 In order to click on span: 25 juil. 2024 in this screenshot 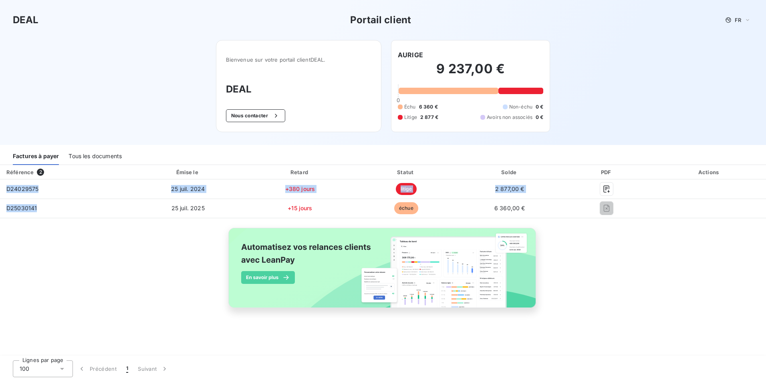, I will do `click(188, 189)`.